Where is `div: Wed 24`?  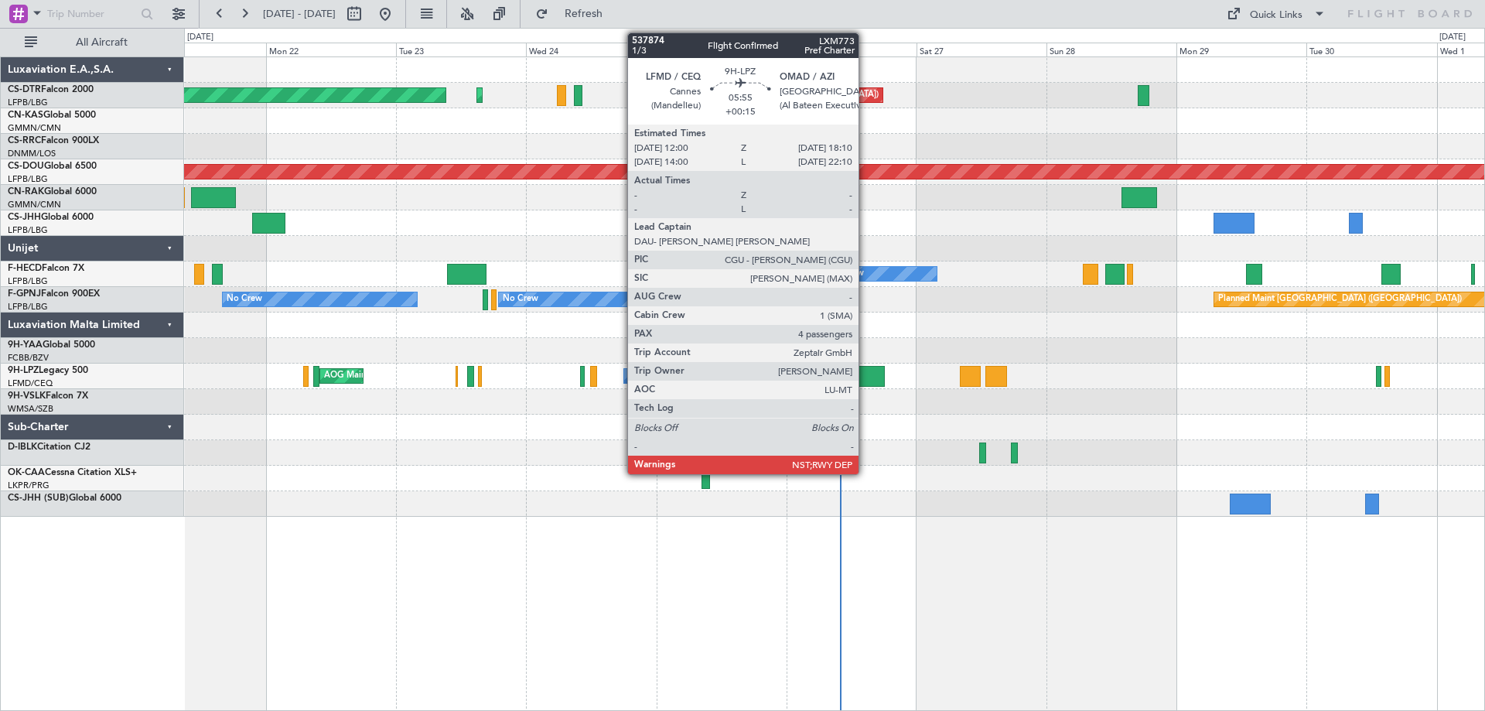 div: Wed 24 is located at coordinates (591, 49).